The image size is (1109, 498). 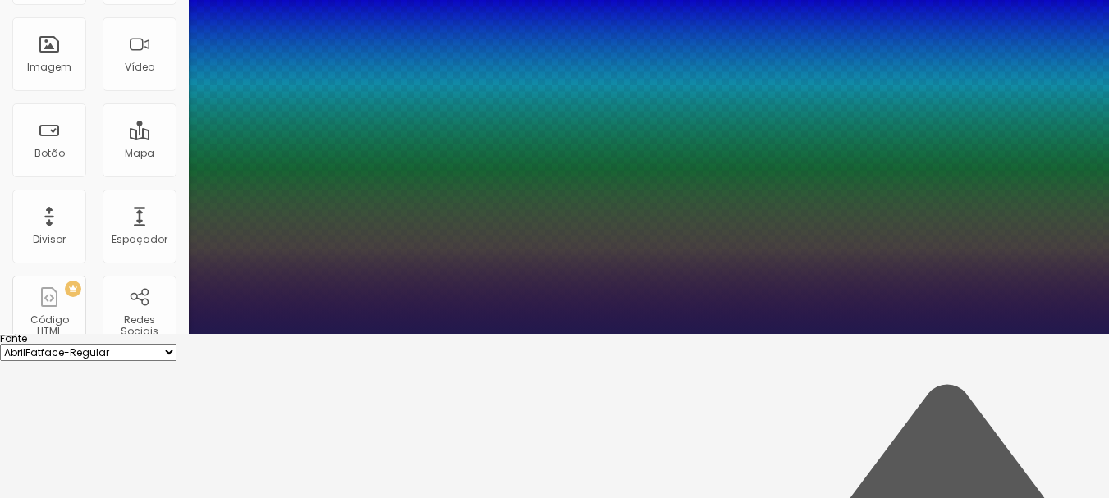 I want to click on font: Divisor, so click(x=49, y=239).